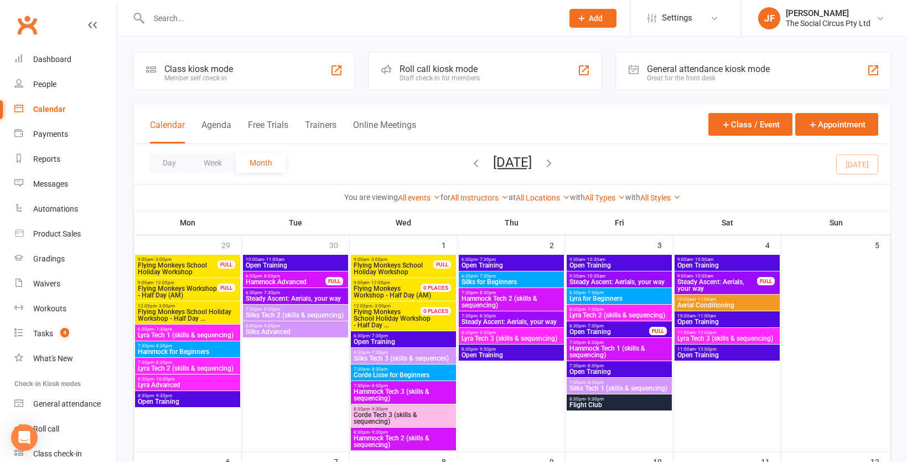 Image resolution: width=907 pixels, height=462 pixels. What do you see at coordinates (677, 18) in the screenshot?
I see `span: Settings` at bounding box center [677, 18].